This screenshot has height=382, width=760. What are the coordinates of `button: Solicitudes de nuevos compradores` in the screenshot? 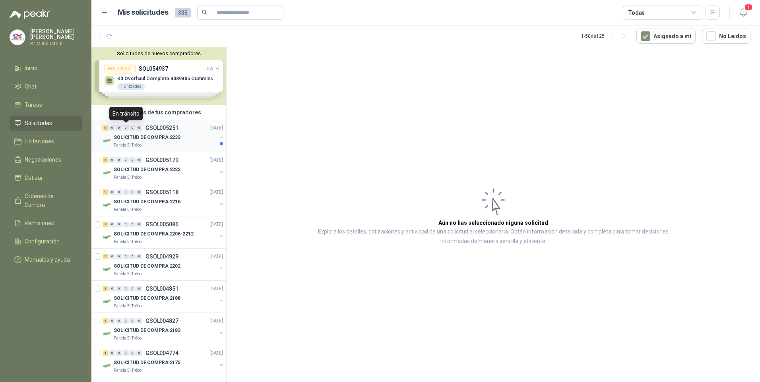 It's located at (159, 53).